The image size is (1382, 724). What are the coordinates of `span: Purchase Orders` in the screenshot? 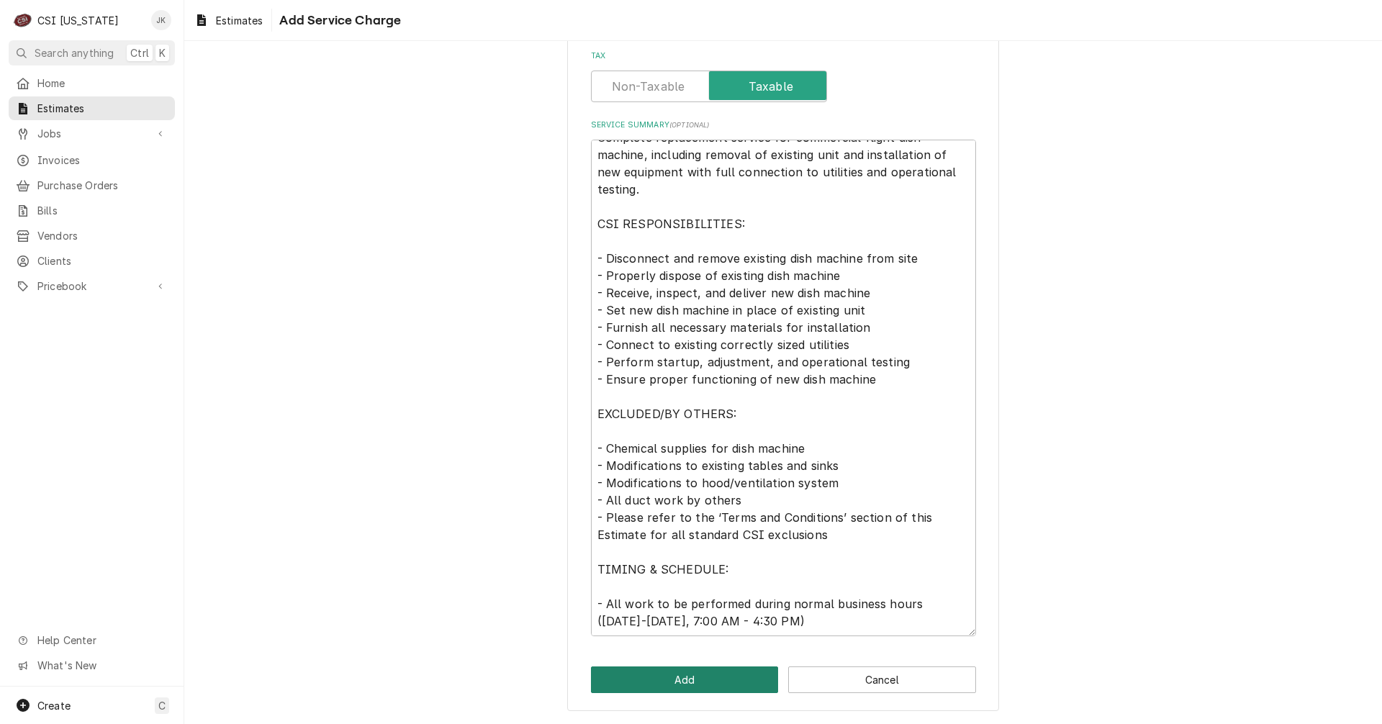 It's located at (102, 185).